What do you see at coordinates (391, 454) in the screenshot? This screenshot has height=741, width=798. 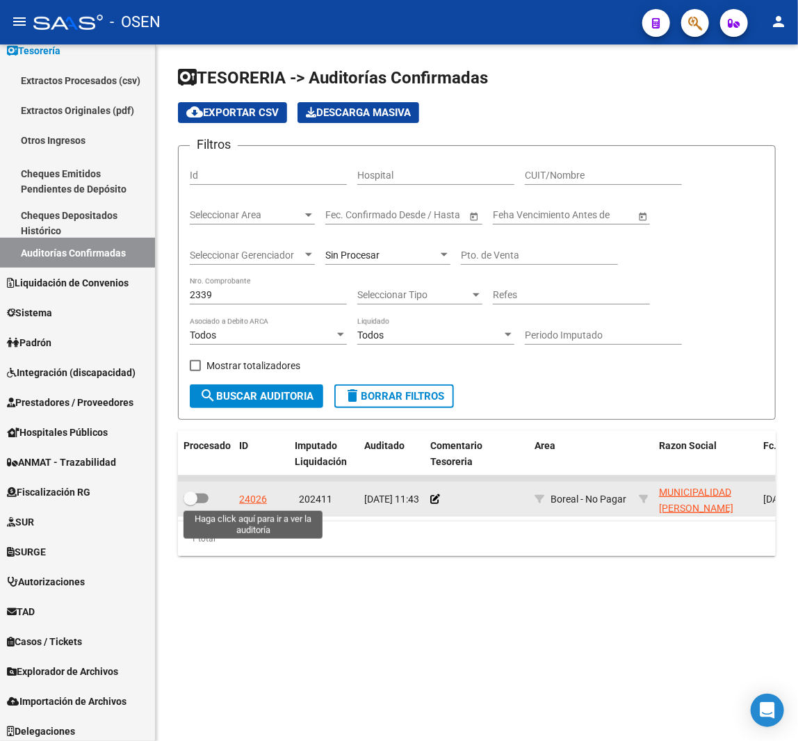 I see `datatable-header-cell: Auditado` at bounding box center [391, 454].